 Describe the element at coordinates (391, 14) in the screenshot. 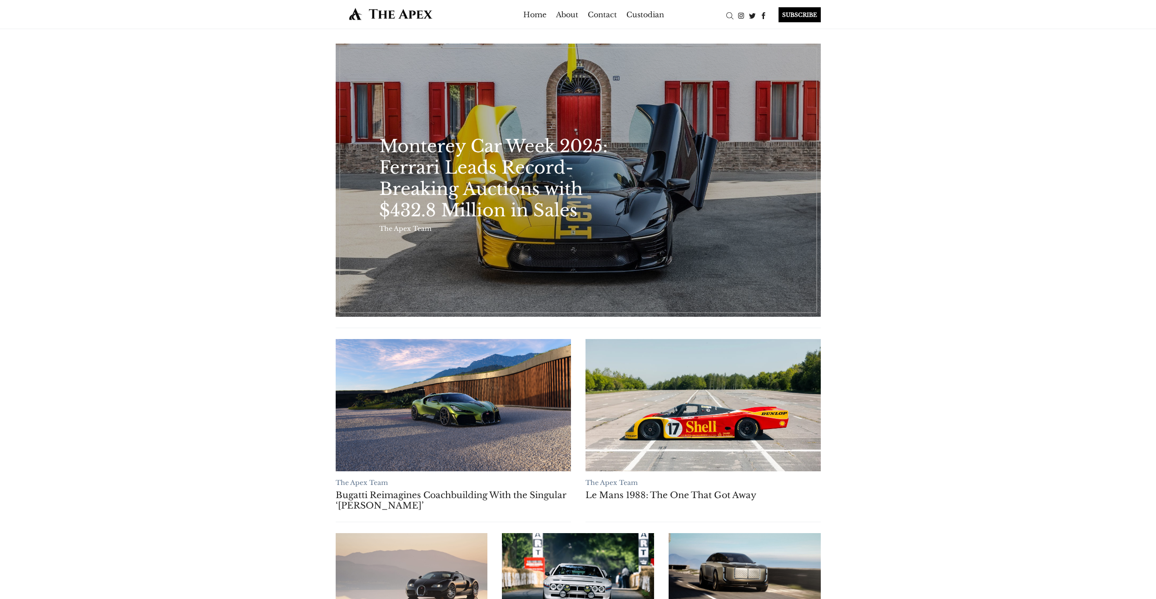

I see `img: The Apex by Custodian` at that location.